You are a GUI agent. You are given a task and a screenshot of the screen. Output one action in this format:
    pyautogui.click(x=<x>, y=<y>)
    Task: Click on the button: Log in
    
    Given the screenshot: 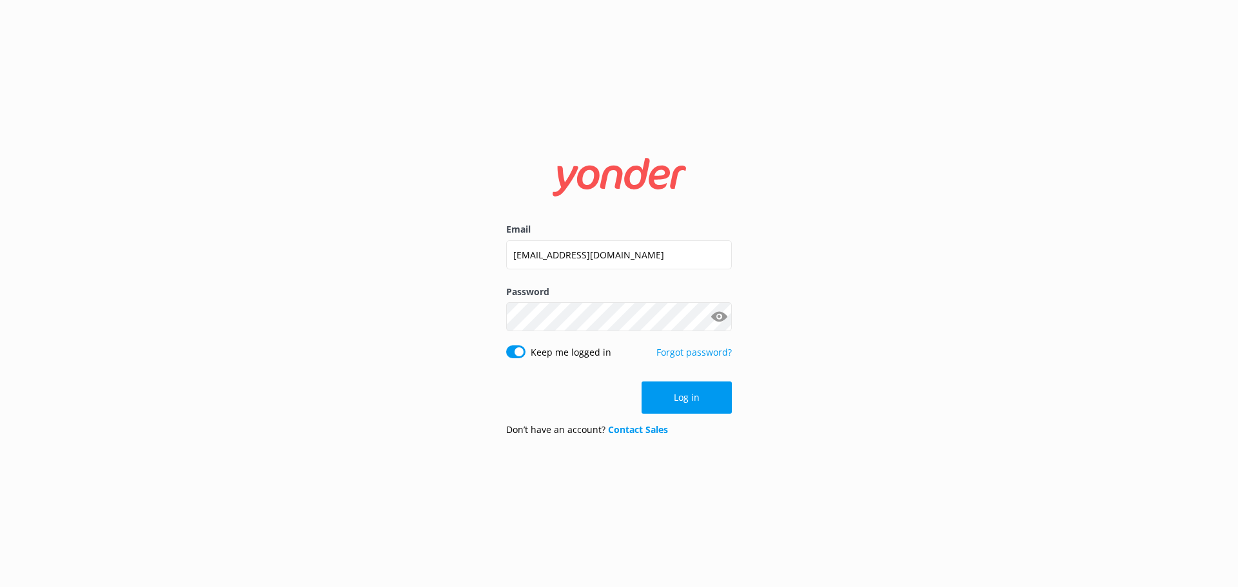 What is the action you would take?
    pyautogui.click(x=687, y=398)
    